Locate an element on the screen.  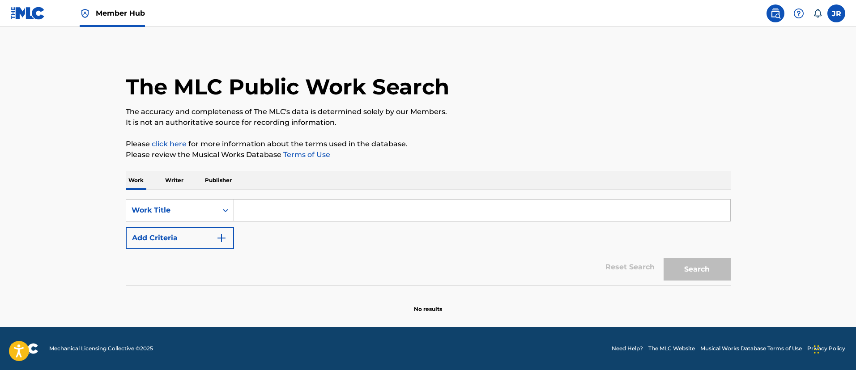
img: 9d2ae6d4665cec9f34b9.svg is located at coordinates (222, 238).